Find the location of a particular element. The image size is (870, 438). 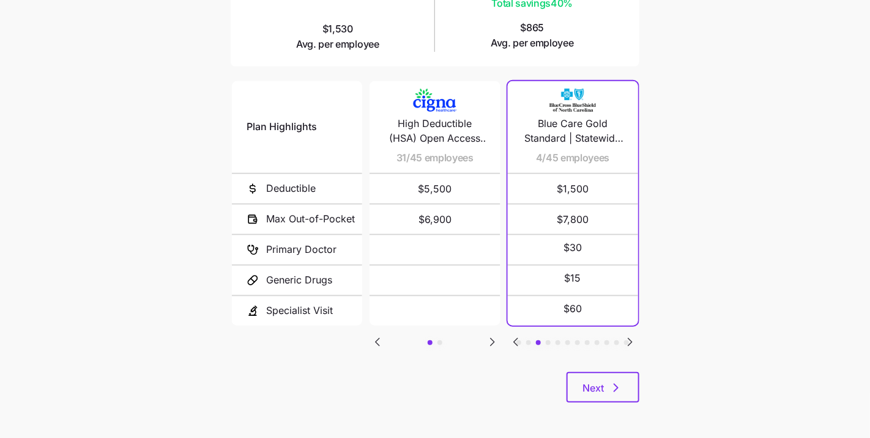

span: $5,500 is located at coordinates (434, 189).